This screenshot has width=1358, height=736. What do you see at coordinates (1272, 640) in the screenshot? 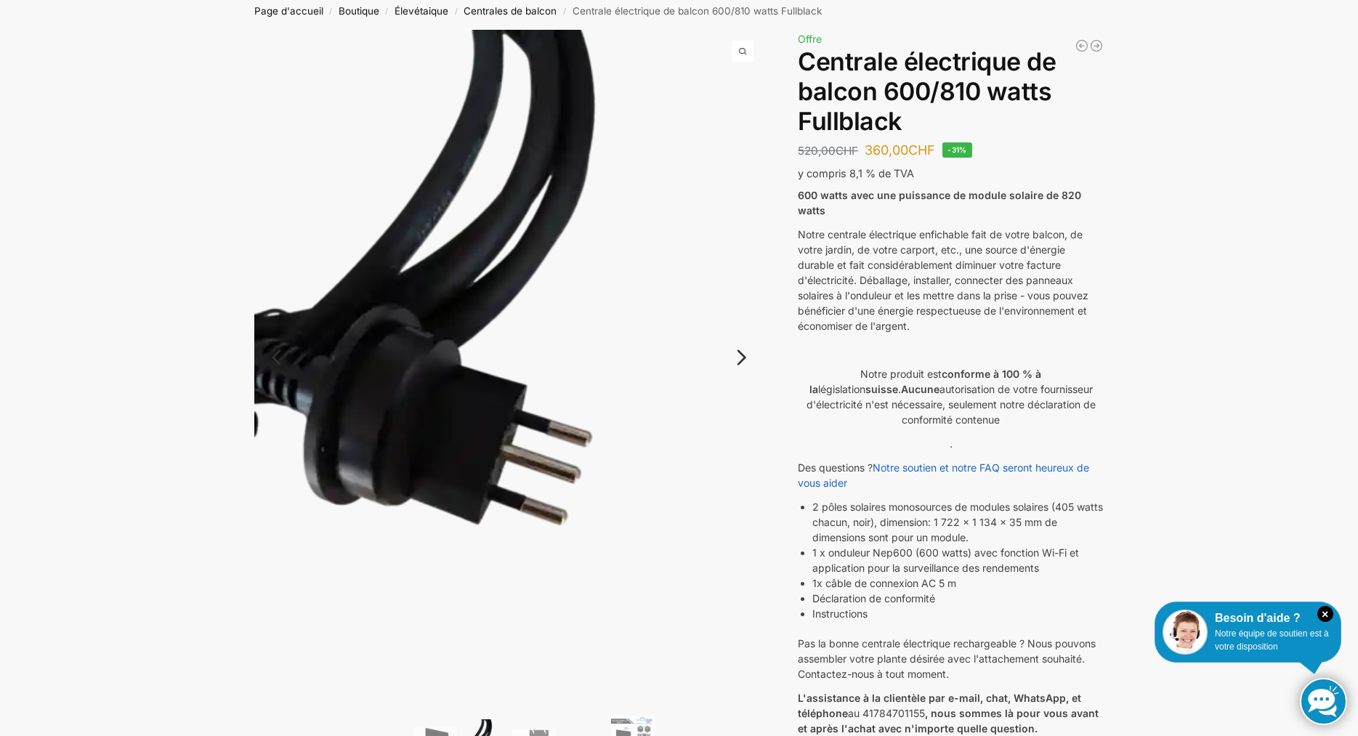
I see `span: Notre équipe de soutien est à votre disposition` at bounding box center [1272, 640].